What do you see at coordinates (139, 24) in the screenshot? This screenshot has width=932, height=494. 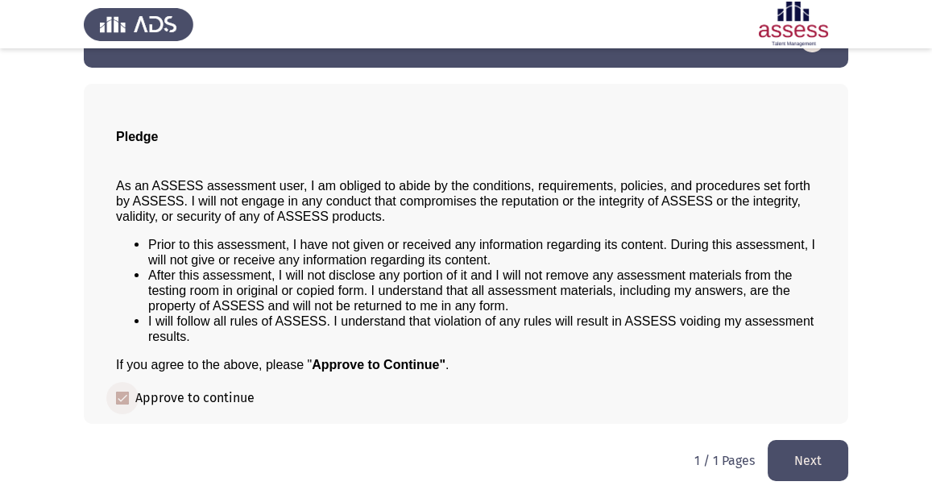 I see `img: Assess Talent Management logo` at bounding box center [139, 24].